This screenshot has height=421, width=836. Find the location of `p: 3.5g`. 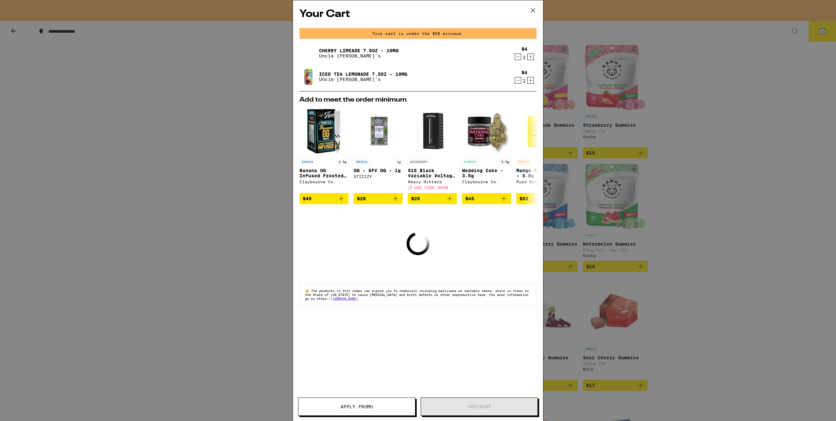

p: 3.5g is located at coordinates (505, 162).